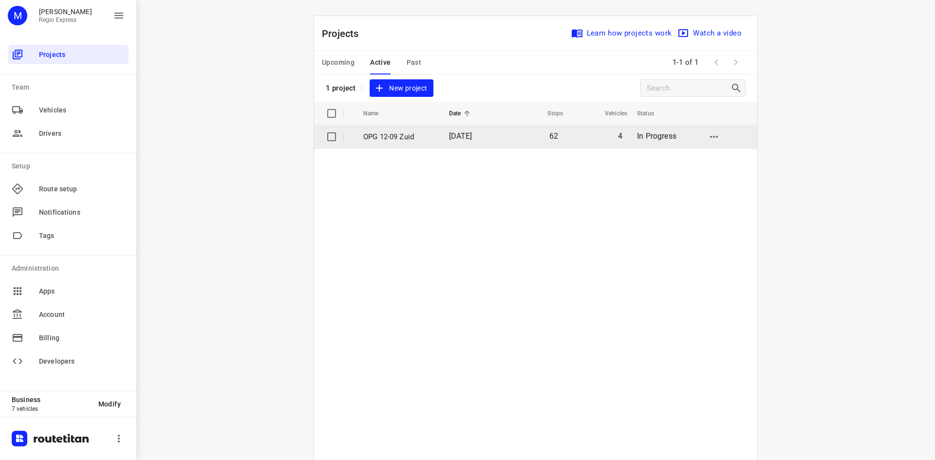  Describe the element at coordinates (82, 212) in the screenshot. I see `span: Notifications` at that location.